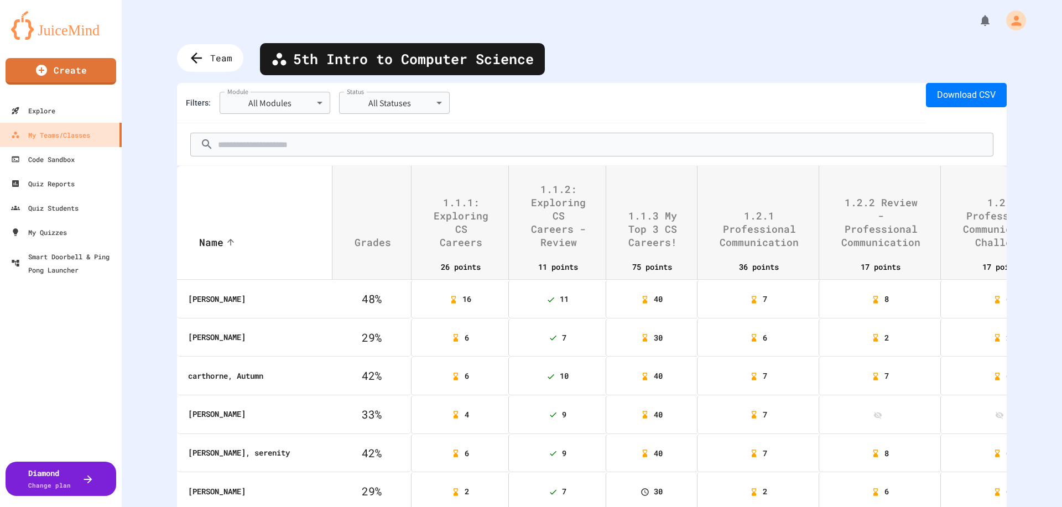 The width and height of the screenshot is (1062, 507). Describe the element at coordinates (976, 20) in the screenshot. I see `div: My Notifications` at that location.